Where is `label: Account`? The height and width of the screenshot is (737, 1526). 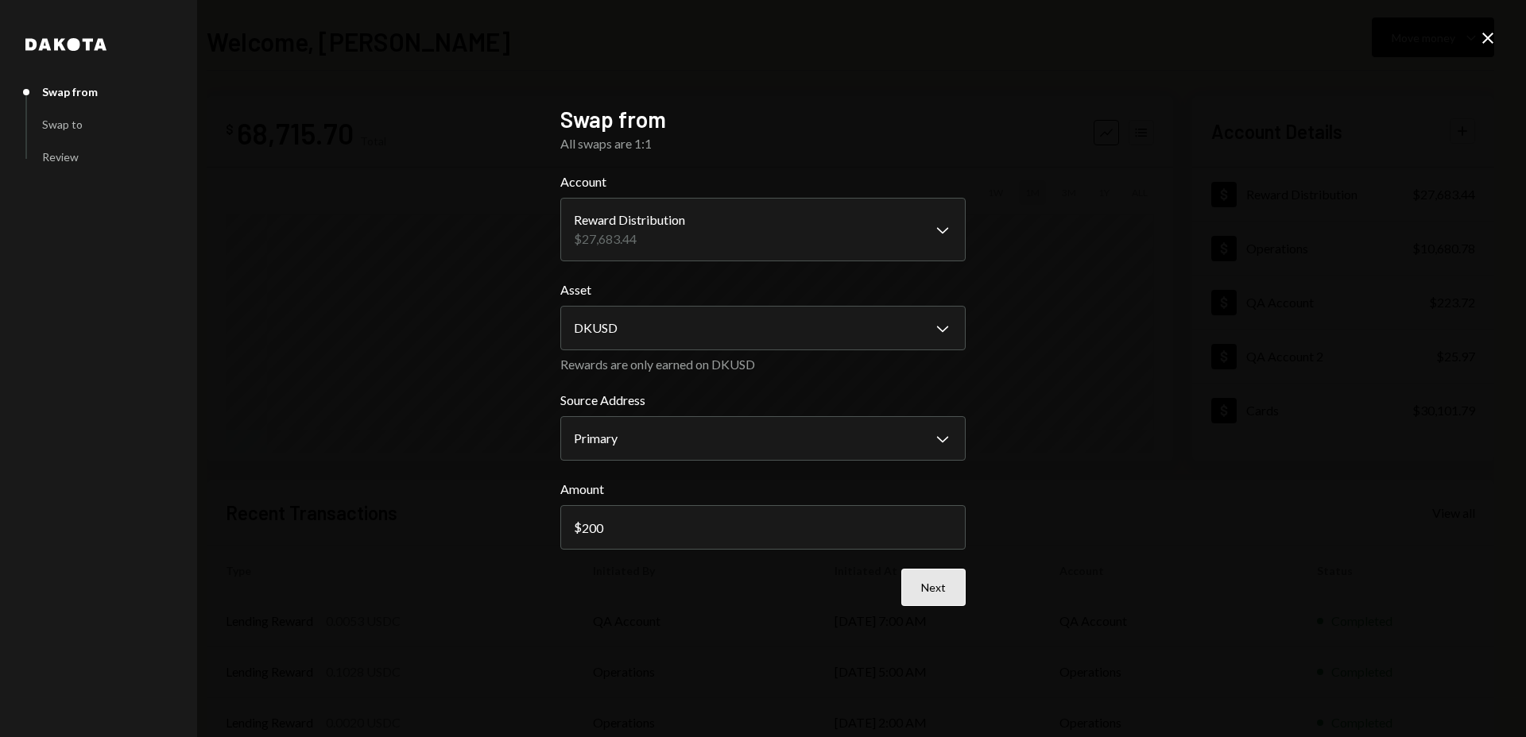
label: Account is located at coordinates (763, 182).